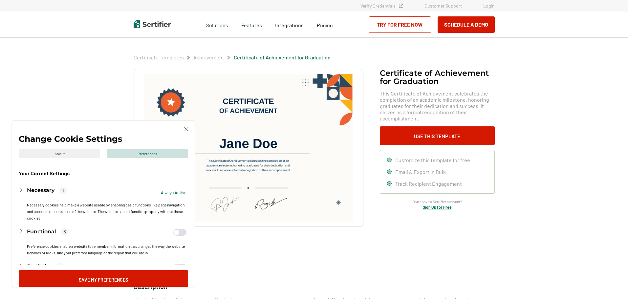  I want to click on h3: Statistics, so click(39, 267).